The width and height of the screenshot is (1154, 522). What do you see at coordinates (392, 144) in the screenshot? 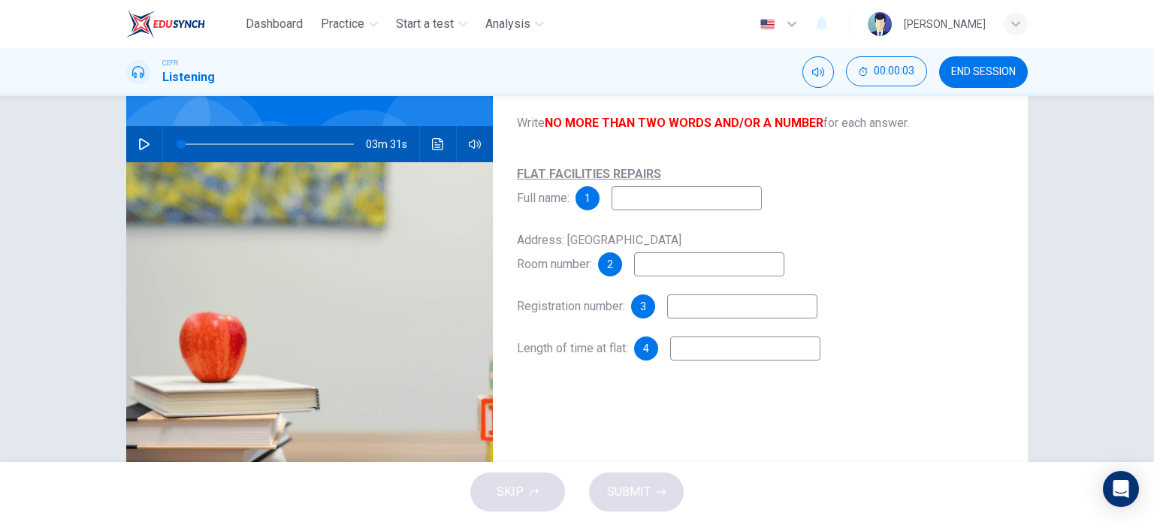
I see `span: 03m 31s` at bounding box center [392, 144].